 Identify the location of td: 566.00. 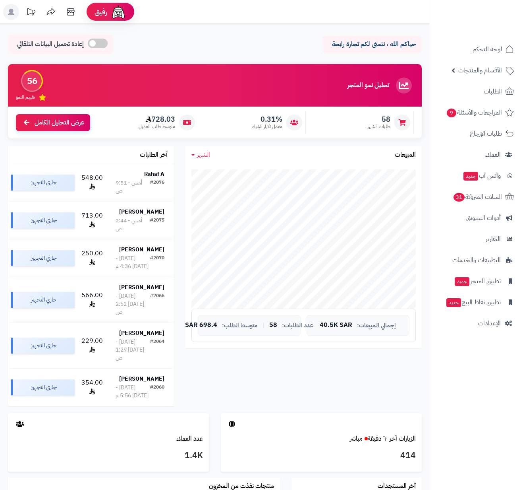
(92, 300).